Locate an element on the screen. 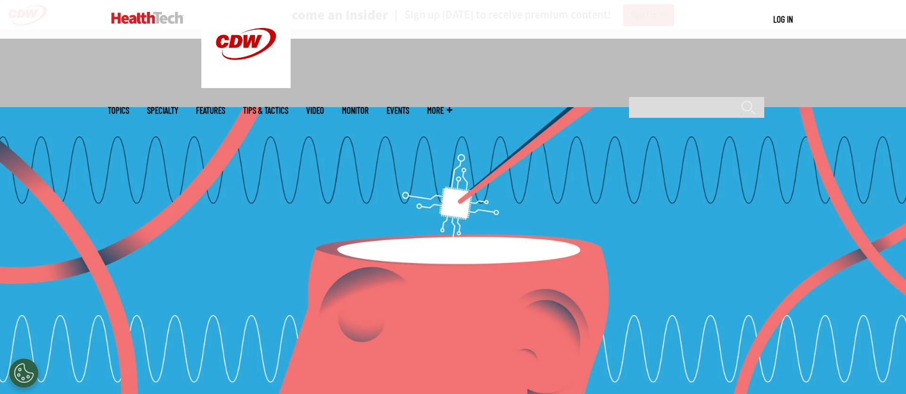 The image size is (906, 394). span: Specialty is located at coordinates (163, 110).